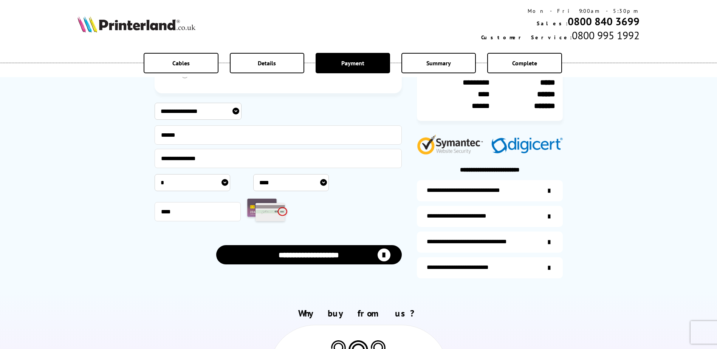 Image resolution: width=717 pixels, height=349 pixels. I want to click on span: Cables, so click(181, 63).